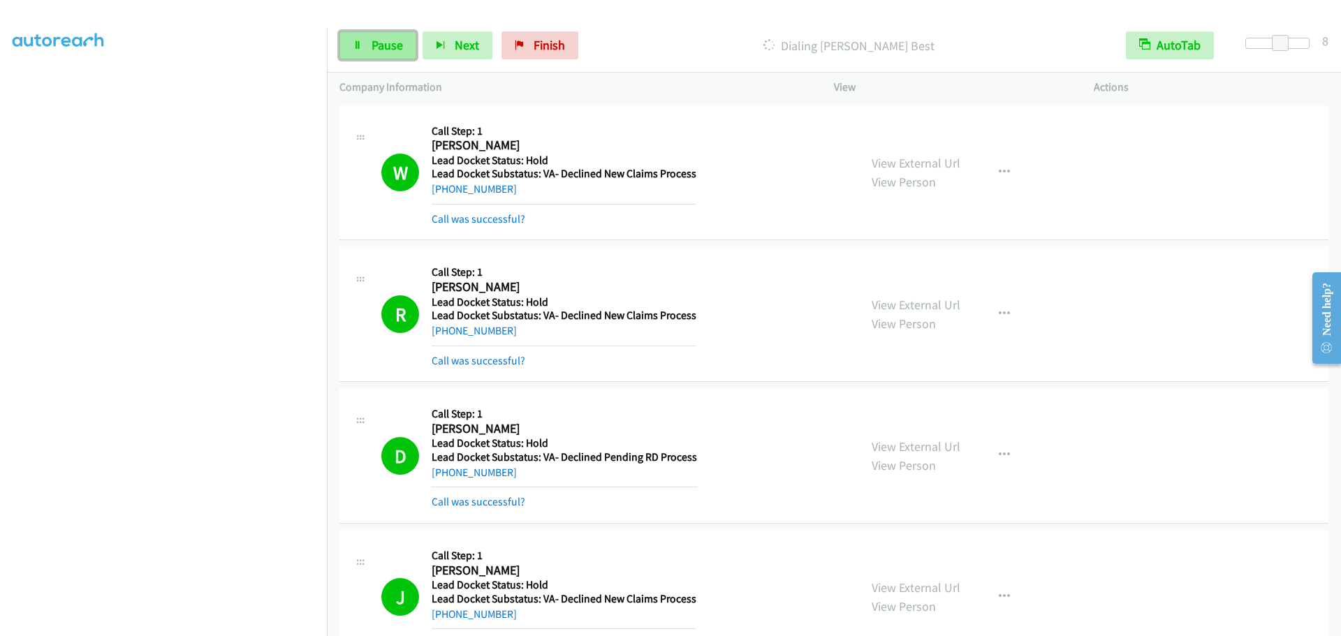  What do you see at coordinates (574, 87) in the screenshot?
I see `p: Company Information` at bounding box center [574, 87].